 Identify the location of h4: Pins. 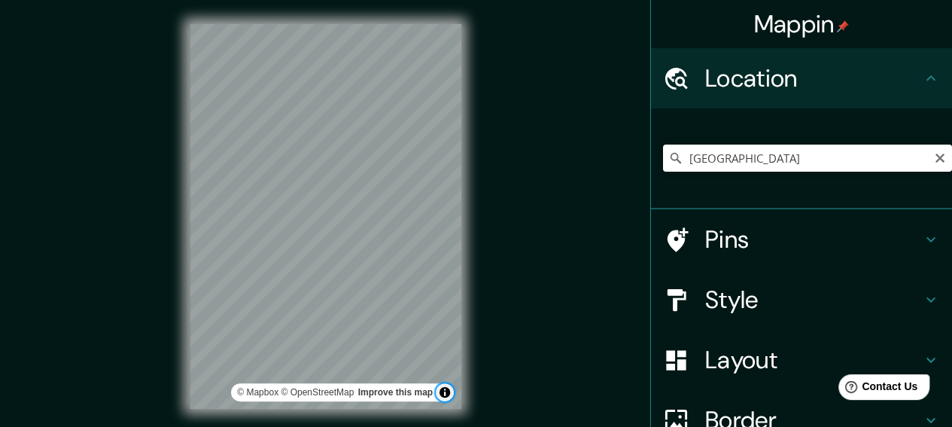
(813, 239).